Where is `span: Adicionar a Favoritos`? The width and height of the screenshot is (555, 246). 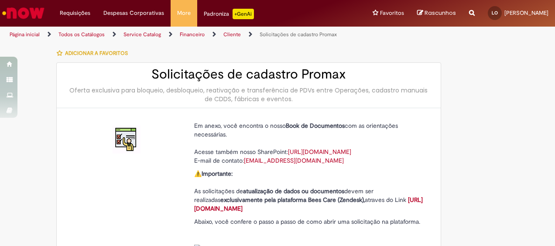
span: Adicionar a Favoritos is located at coordinates (96, 53).